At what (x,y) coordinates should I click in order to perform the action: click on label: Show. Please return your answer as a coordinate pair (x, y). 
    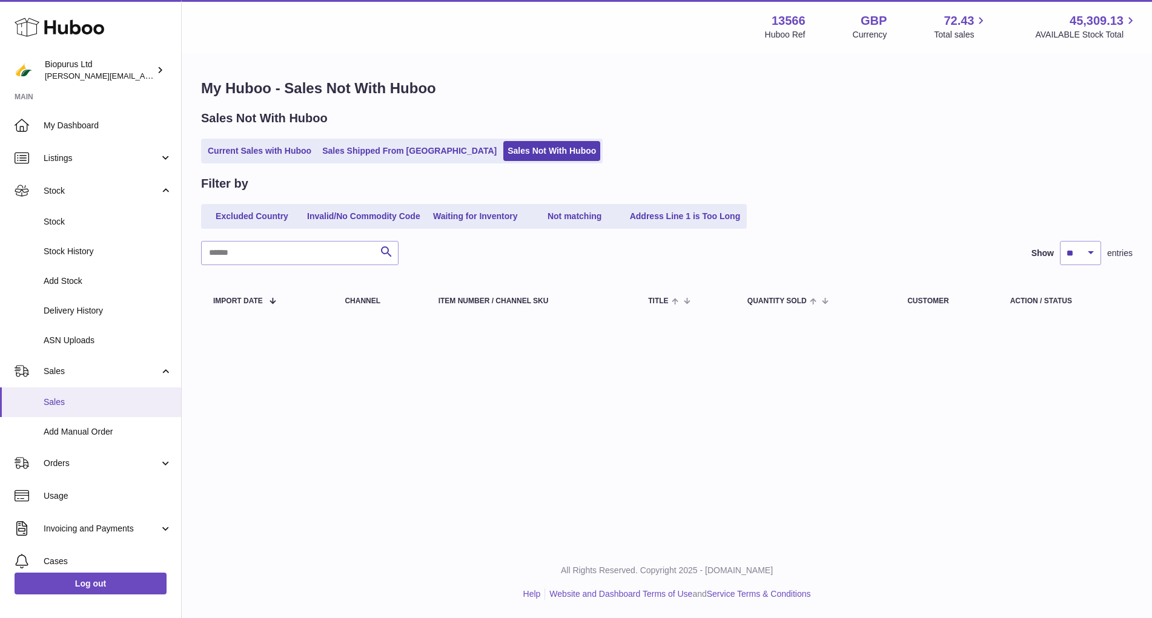
    Looking at the image, I should click on (1042, 253).